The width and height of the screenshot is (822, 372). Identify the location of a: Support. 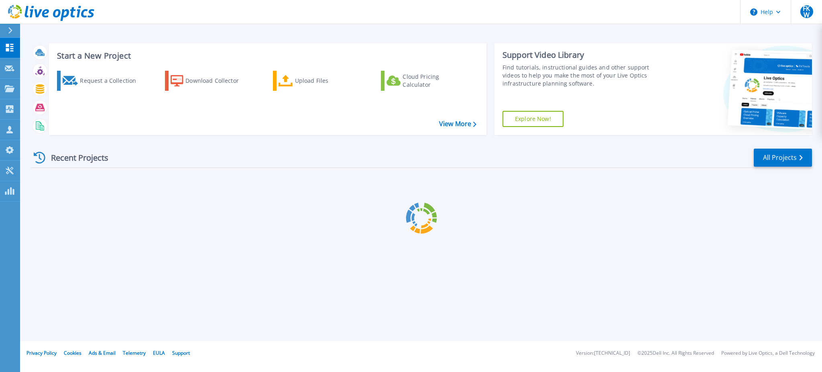
(181, 353).